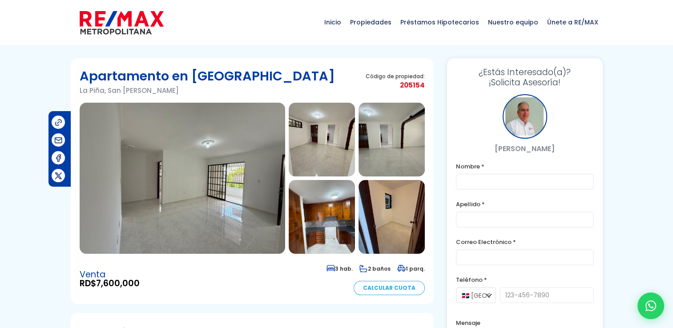 The height and width of the screenshot is (328, 673). Describe the element at coordinates (109, 275) in the screenshot. I see `span: Venta` at that location.